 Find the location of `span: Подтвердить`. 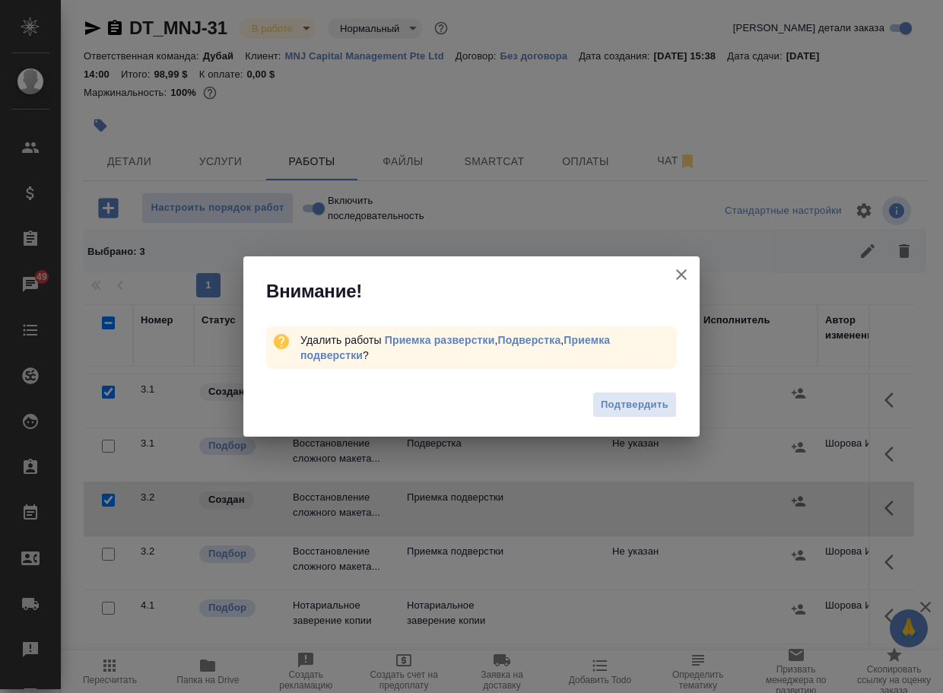

span: Подтвердить is located at coordinates (635, 405).